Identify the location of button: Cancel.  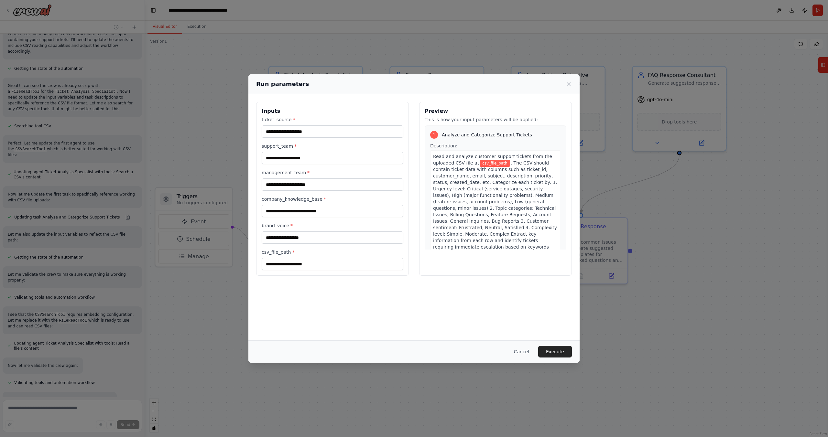
(522, 352).